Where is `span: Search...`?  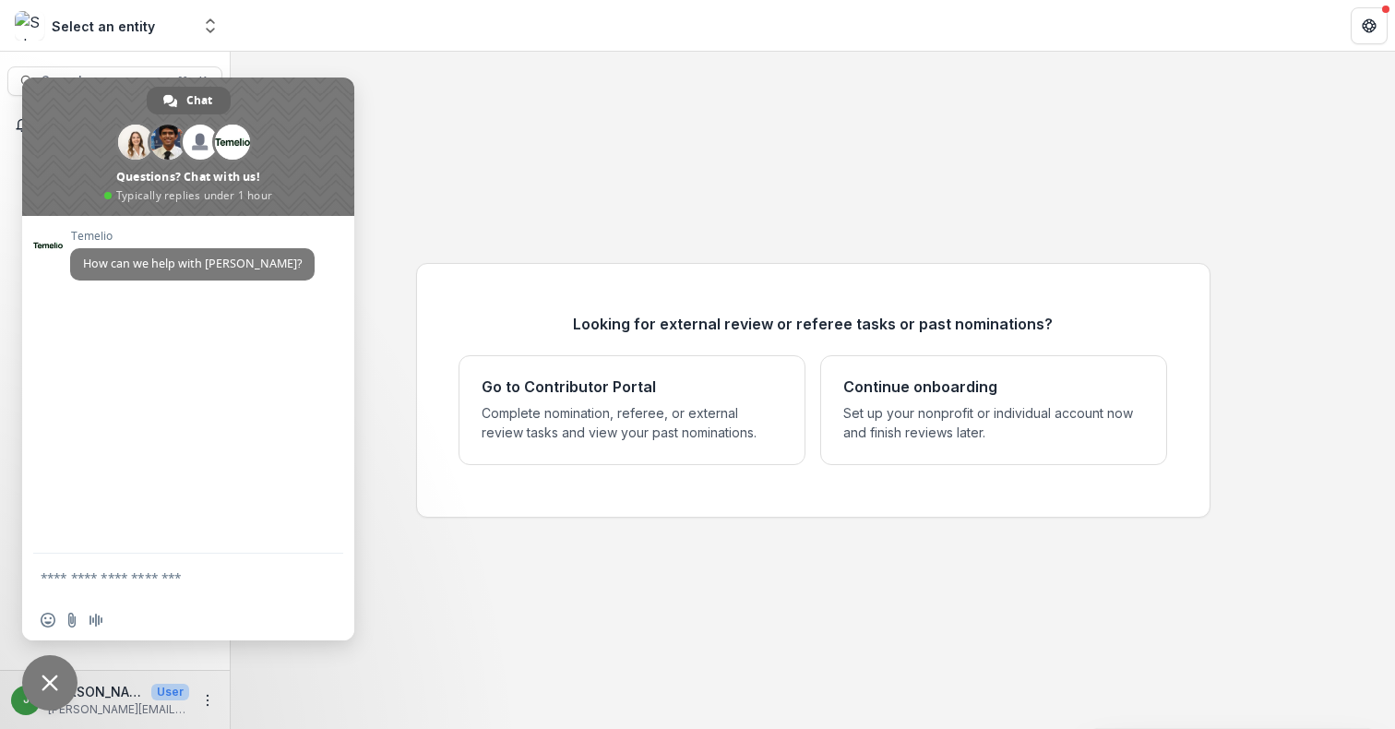
span: Search... is located at coordinates (103, 81).